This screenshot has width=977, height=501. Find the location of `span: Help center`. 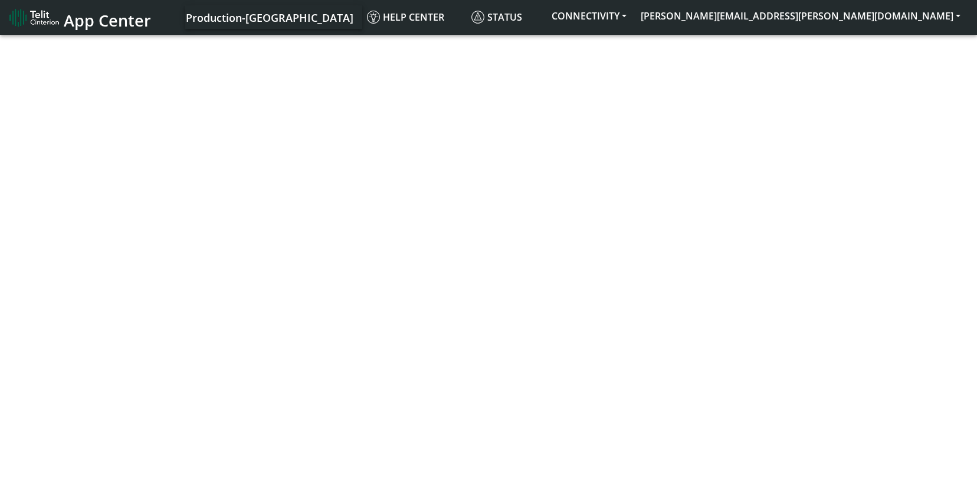

span: Help center is located at coordinates (405, 17).